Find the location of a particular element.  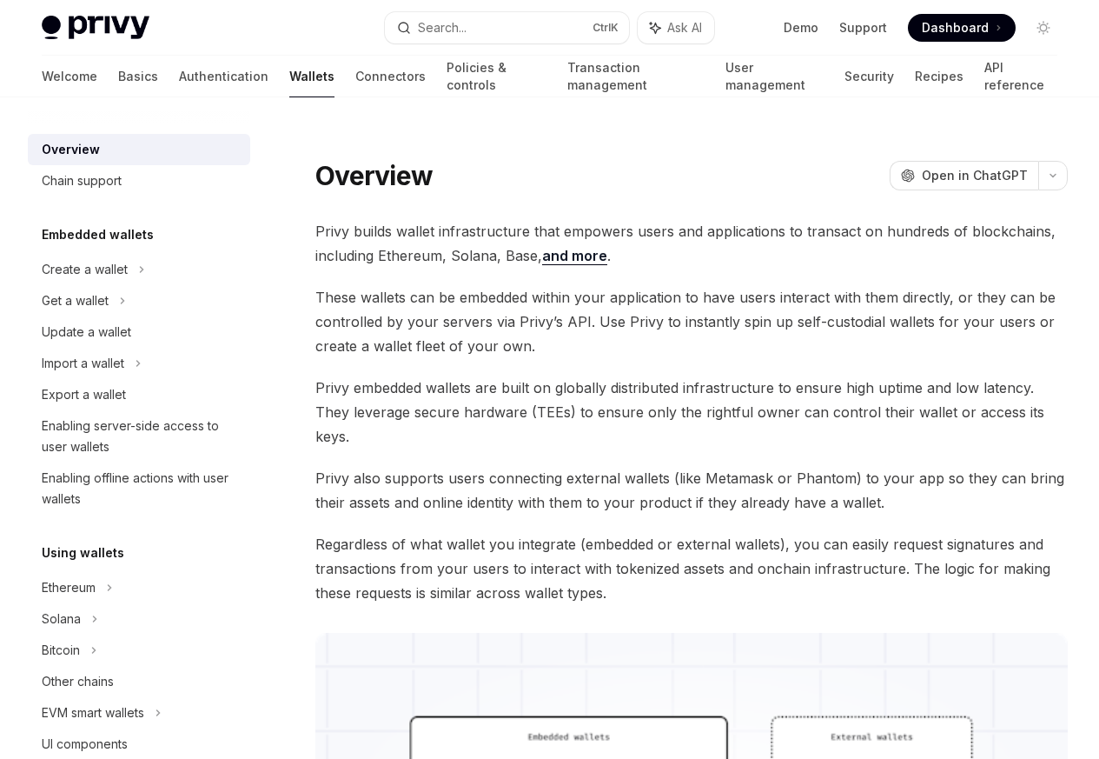

span: Privy builds wallet infrastructure that empowers users and applications to transact on hundreds o... is located at coordinates (692, 243).